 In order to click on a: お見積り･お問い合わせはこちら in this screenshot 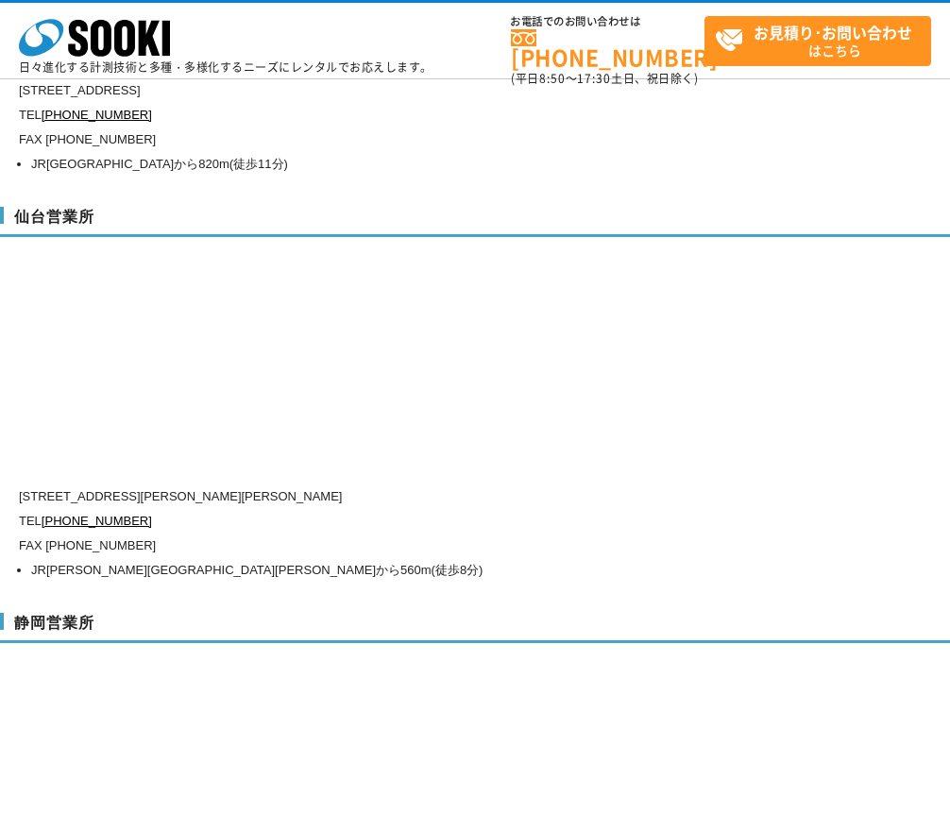, I will do `click(818, 41)`.